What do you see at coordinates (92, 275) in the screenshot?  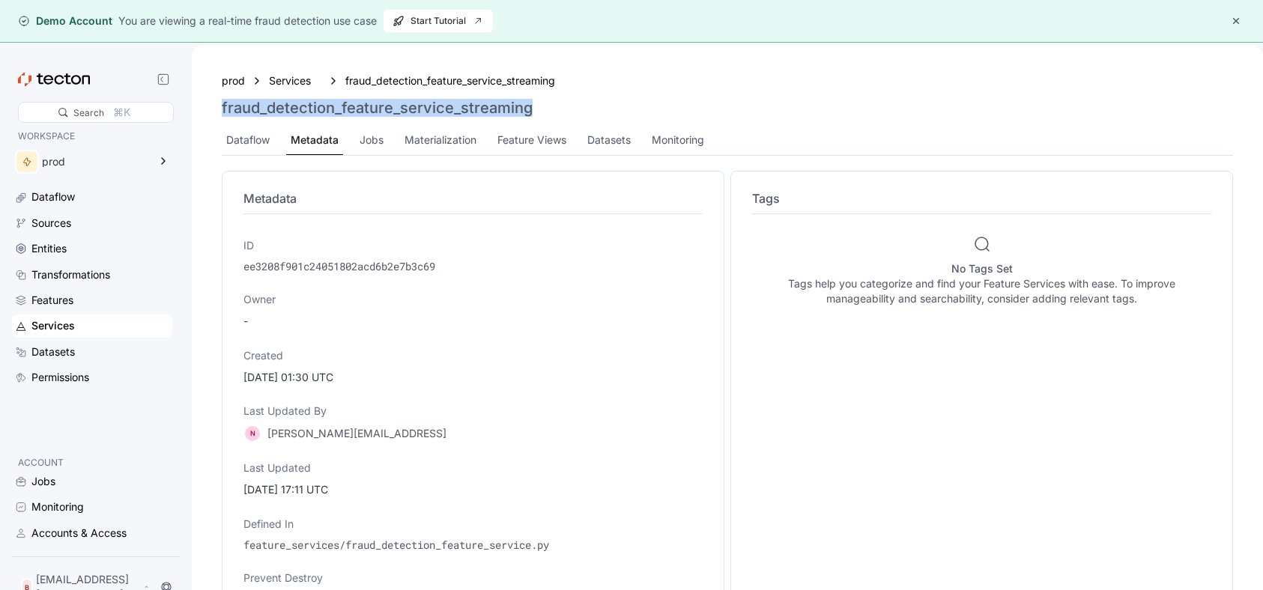 I see `a: Transformations` at bounding box center [92, 275].